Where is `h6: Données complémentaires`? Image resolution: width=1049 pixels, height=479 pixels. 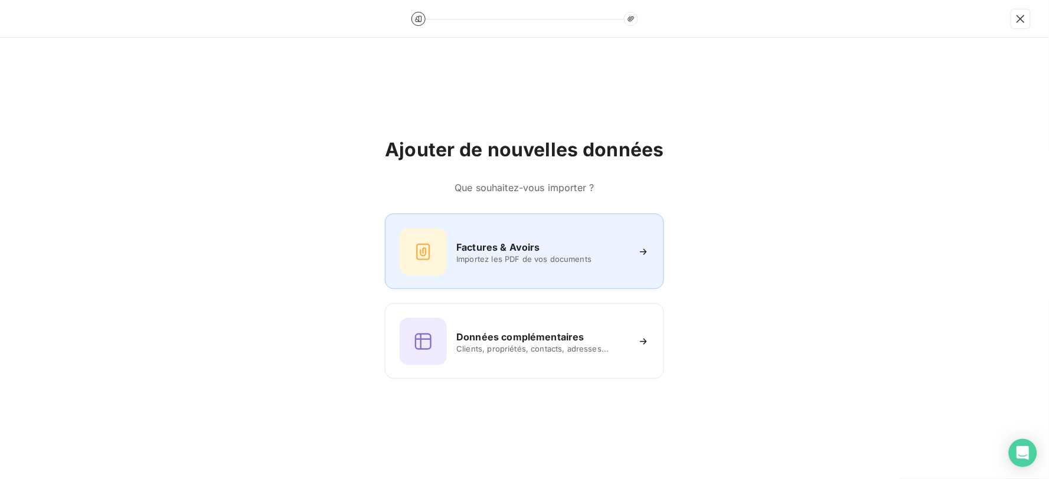
h6: Données complémentaires is located at coordinates (520, 337).